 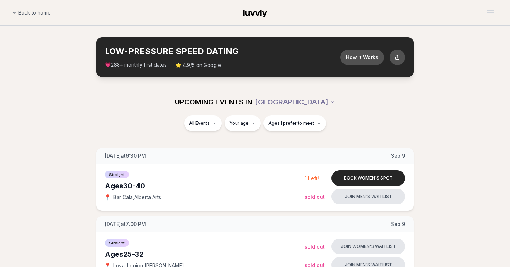 I want to click on span: 288, so click(x=115, y=65).